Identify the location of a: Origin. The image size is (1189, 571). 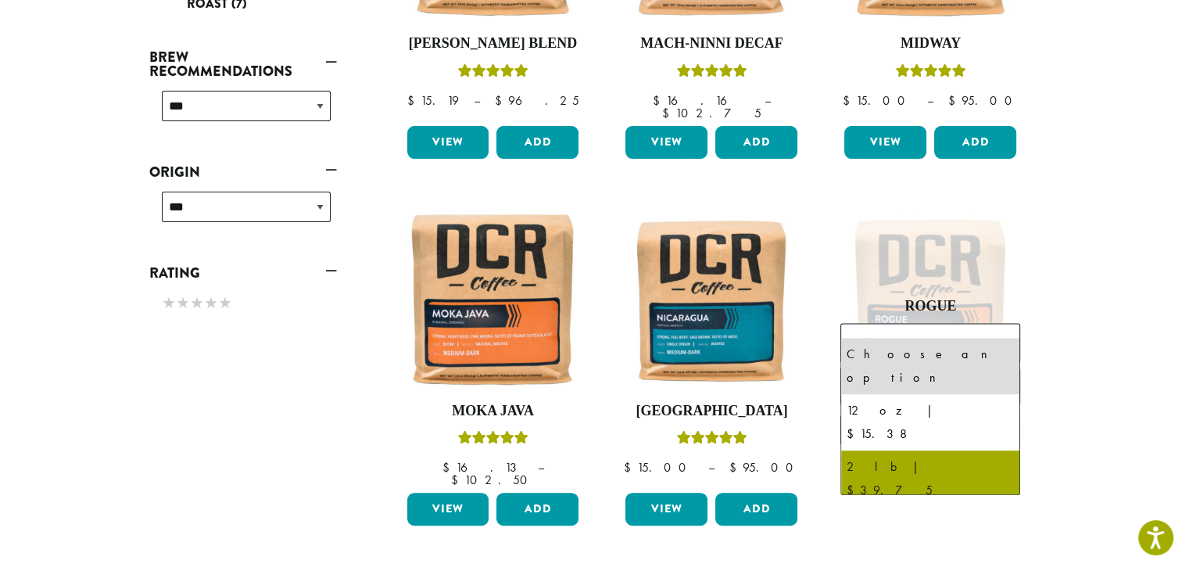
(243, 172).